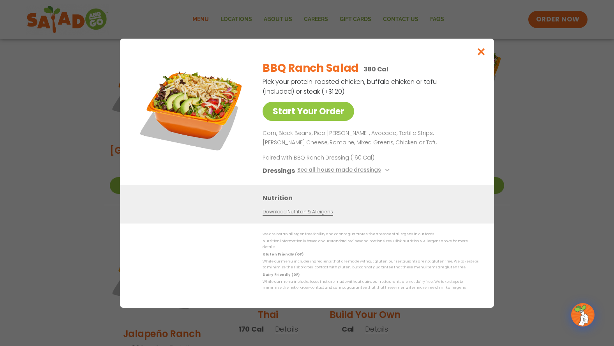  What do you see at coordinates (371, 285) in the screenshot?
I see `p: While our menu includes foods that are made without dairy, our restaurants are not dairy free. We...` at bounding box center [371, 285].